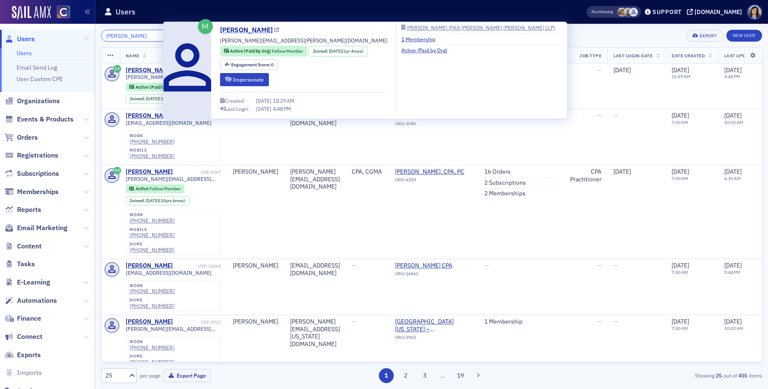  What do you see at coordinates (27, 138) in the screenshot?
I see `span: Orders` at bounding box center [27, 138].